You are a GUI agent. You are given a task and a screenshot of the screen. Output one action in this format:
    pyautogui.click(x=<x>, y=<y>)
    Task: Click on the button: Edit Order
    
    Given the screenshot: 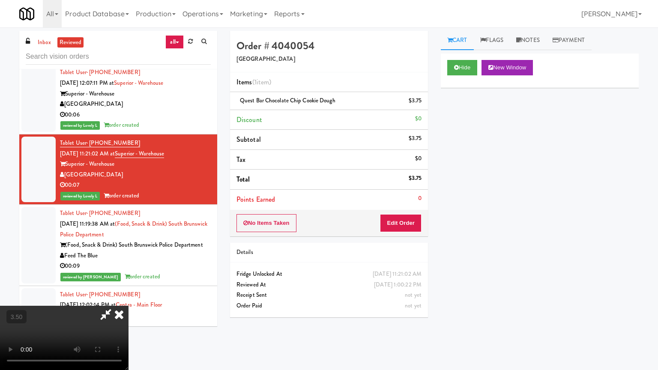 What is the action you would take?
    pyautogui.click(x=401, y=223)
    